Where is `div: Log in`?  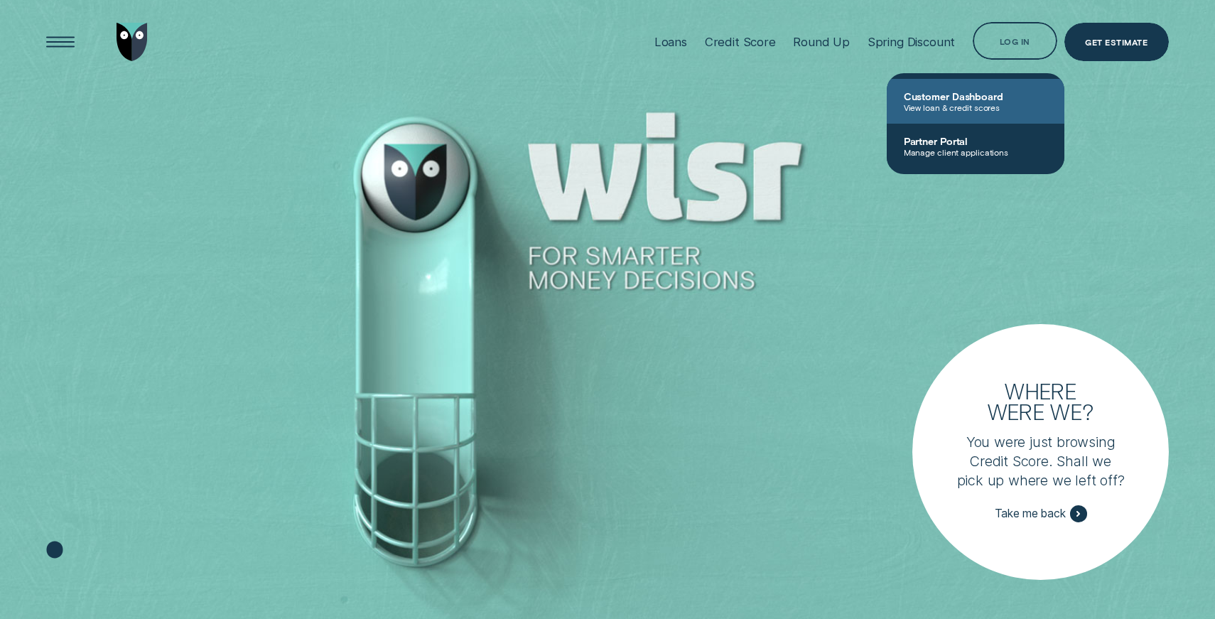
div: Log in is located at coordinates (1015, 37).